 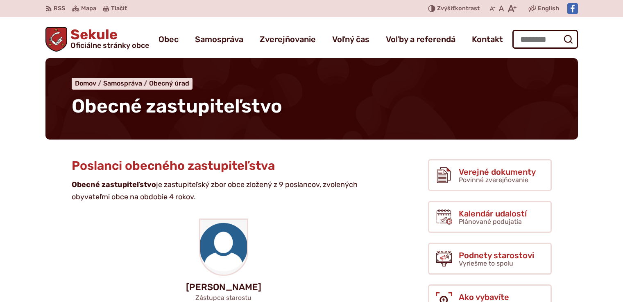 I want to click on span: Plánované podujatia, so click(x=490, y=222).